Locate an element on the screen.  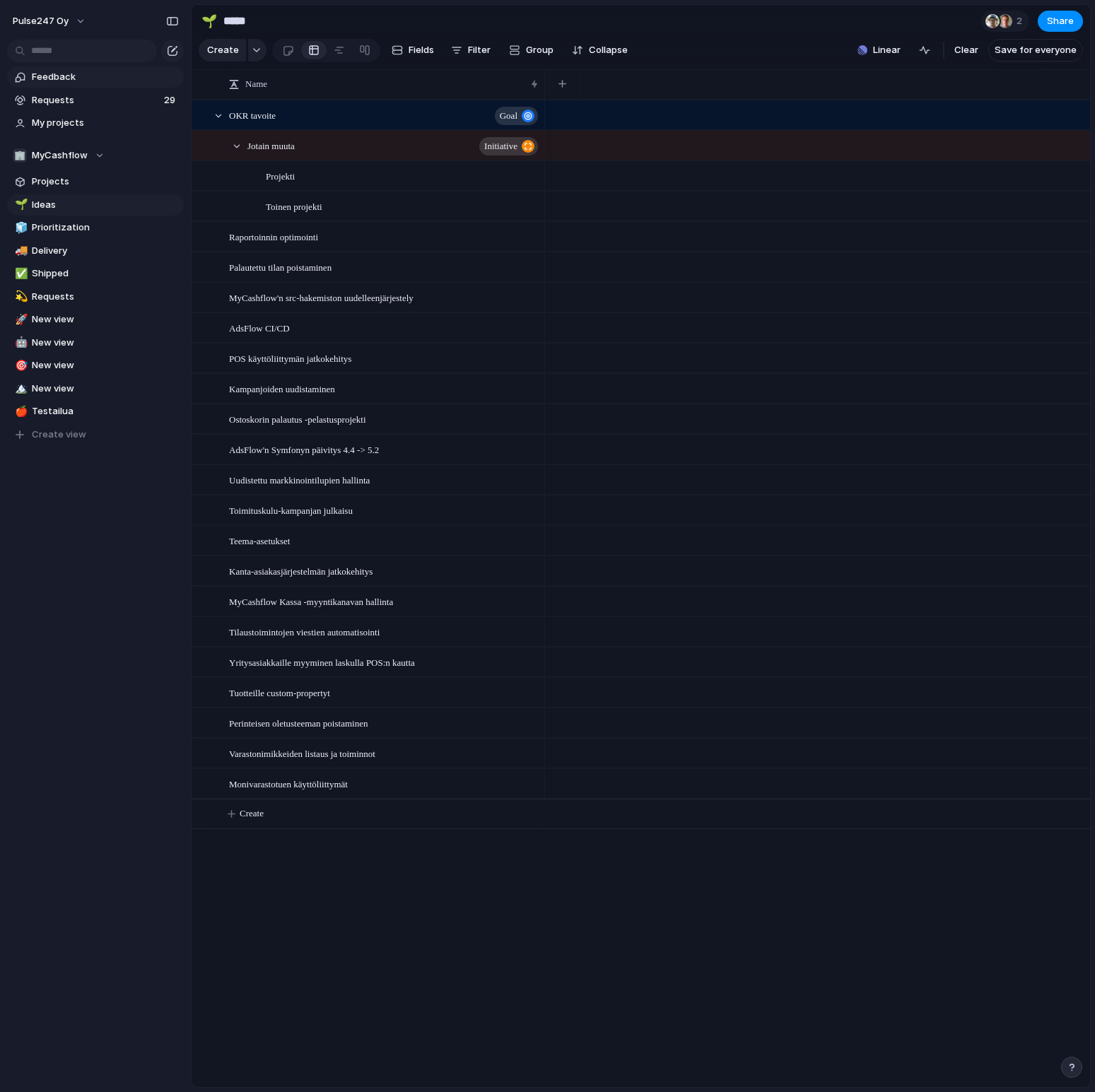
span: Toinen projekti is located at coordinates (294, 205).